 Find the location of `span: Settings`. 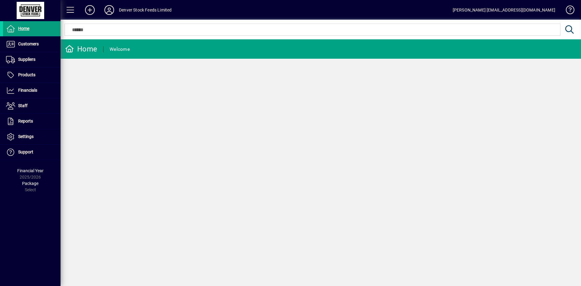

span: Settings is located at coordinates (26, 136).